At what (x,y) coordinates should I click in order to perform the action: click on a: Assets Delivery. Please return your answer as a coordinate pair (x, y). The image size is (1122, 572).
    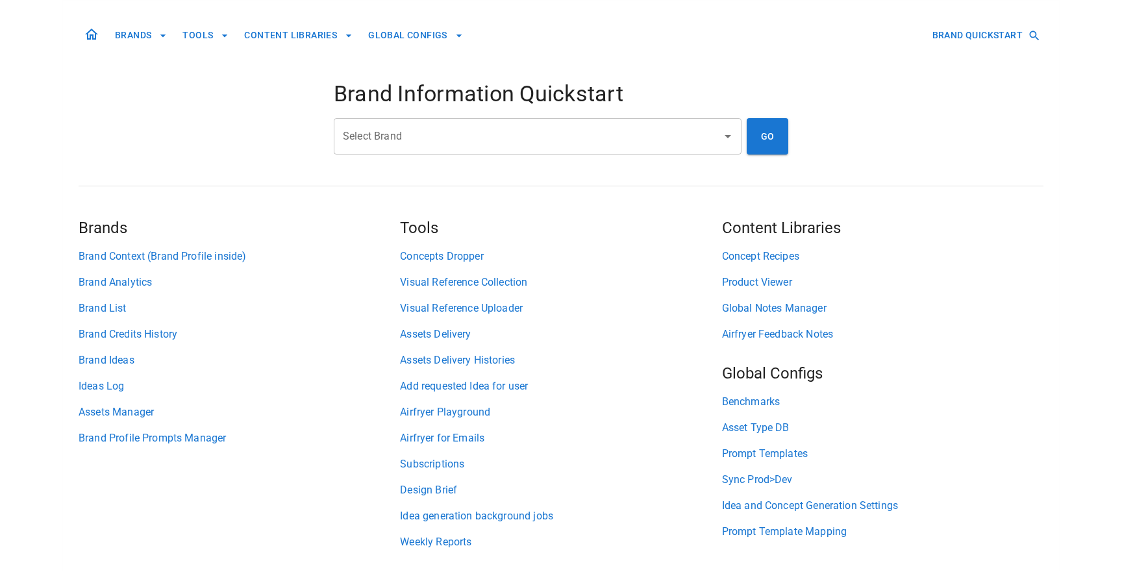
    Looking at the image, I should click on (560, 334).